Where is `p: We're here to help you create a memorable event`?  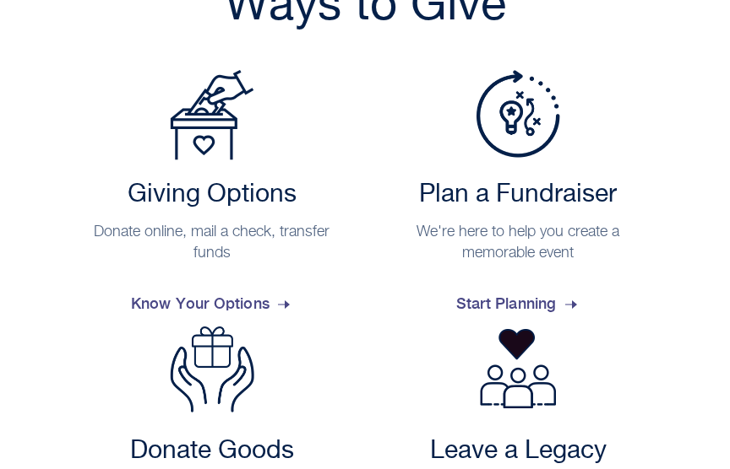
p: We're here to help you create a memorable event is located at coordinates (518, 243).